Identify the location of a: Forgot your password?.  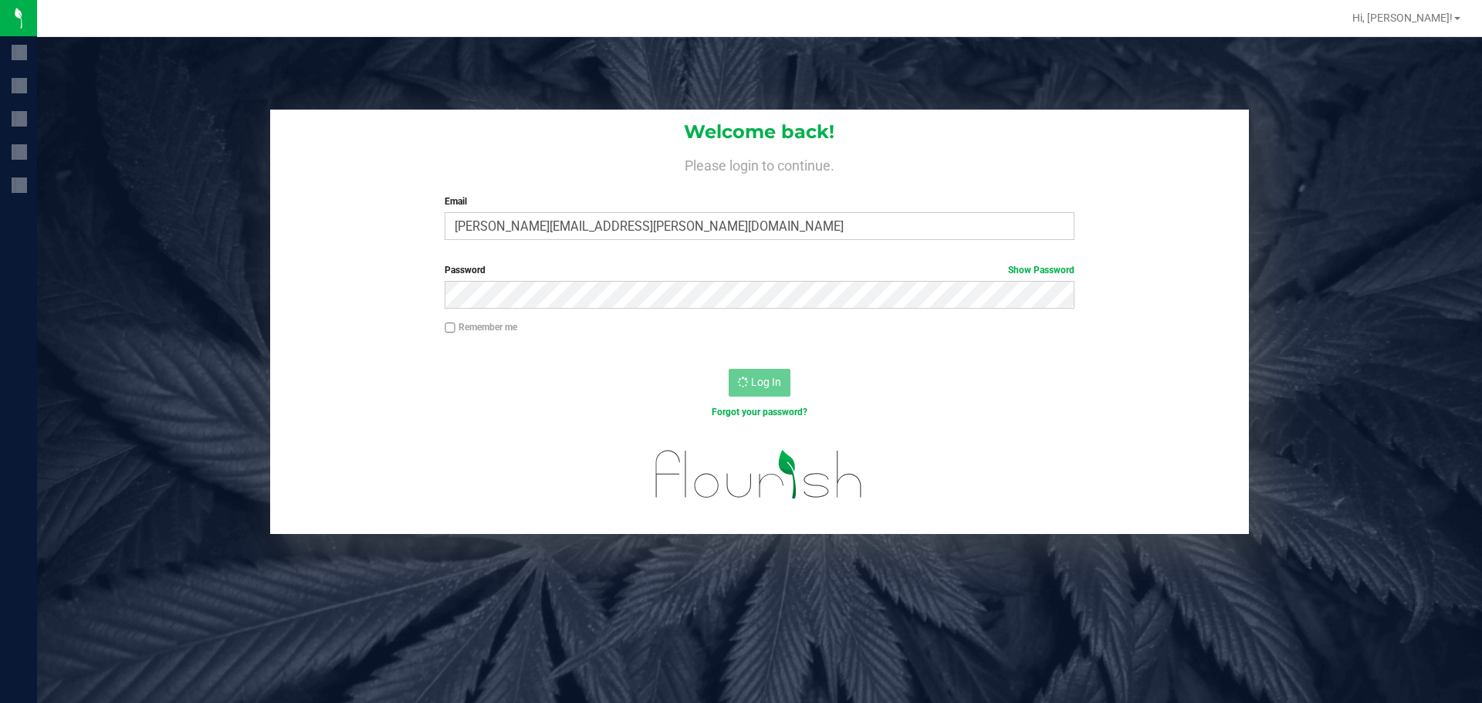
(759, 412).